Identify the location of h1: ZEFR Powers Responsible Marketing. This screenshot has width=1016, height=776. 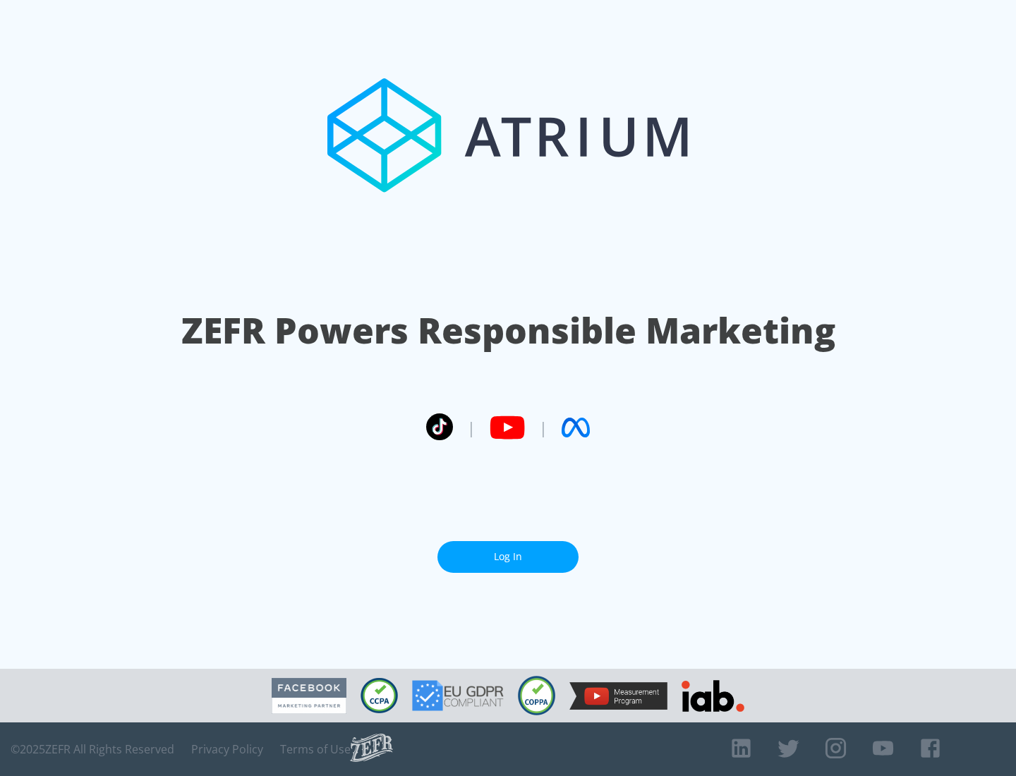
(508, 330).